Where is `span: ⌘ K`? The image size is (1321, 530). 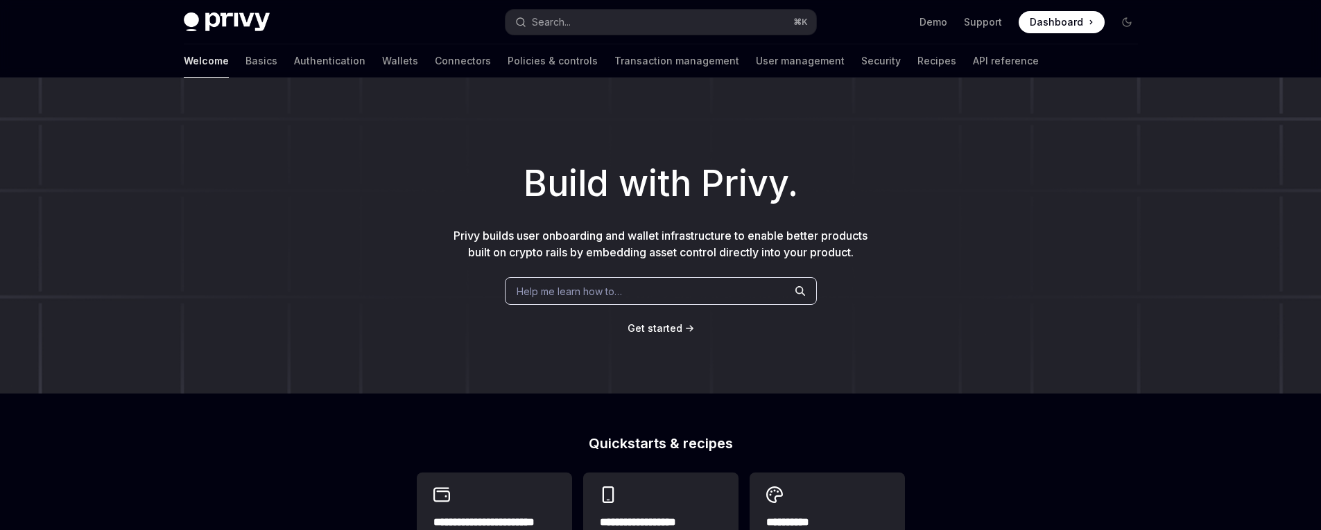
span: ⌘ K is located at coordinates (800, 22).